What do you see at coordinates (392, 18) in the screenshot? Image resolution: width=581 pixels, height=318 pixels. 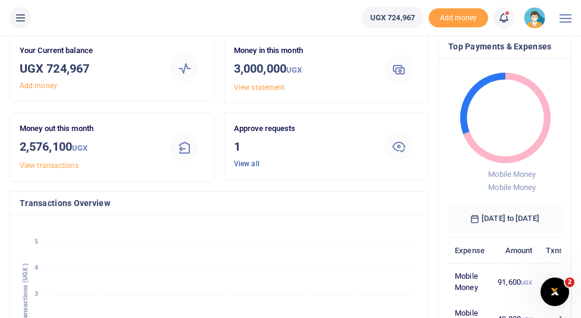 I see `li: Wallet ballance` at bounding box center [392, 18].